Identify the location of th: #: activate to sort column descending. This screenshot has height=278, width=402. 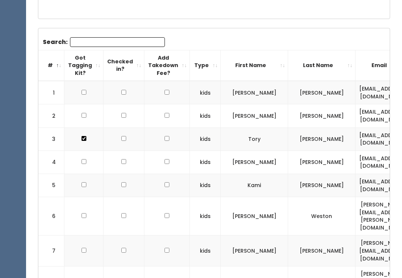
(51, 66).